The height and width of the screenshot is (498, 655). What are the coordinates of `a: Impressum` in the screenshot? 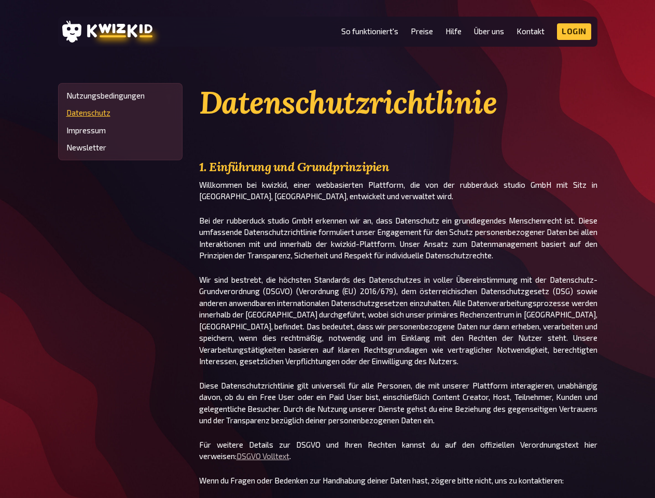 It's located at (120, 130).